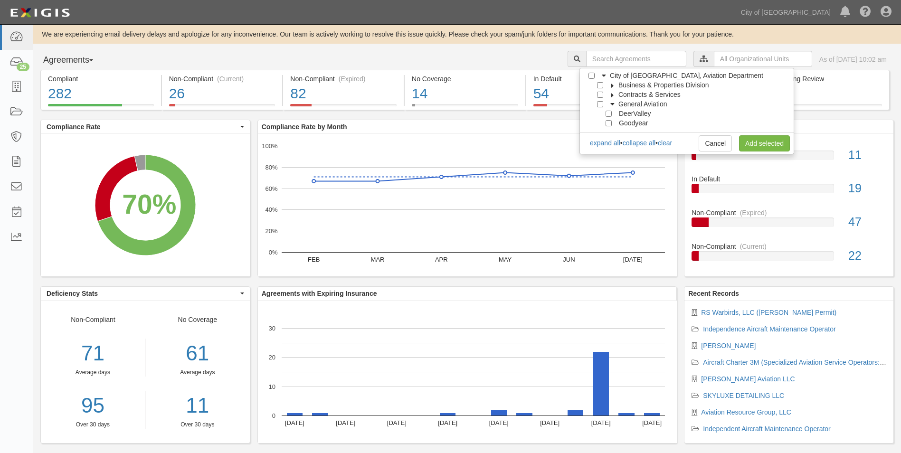 The width and height of the screenshot is (901, 453). I want to click on a: Non-Compliant(Current)26, so click(222, 108).